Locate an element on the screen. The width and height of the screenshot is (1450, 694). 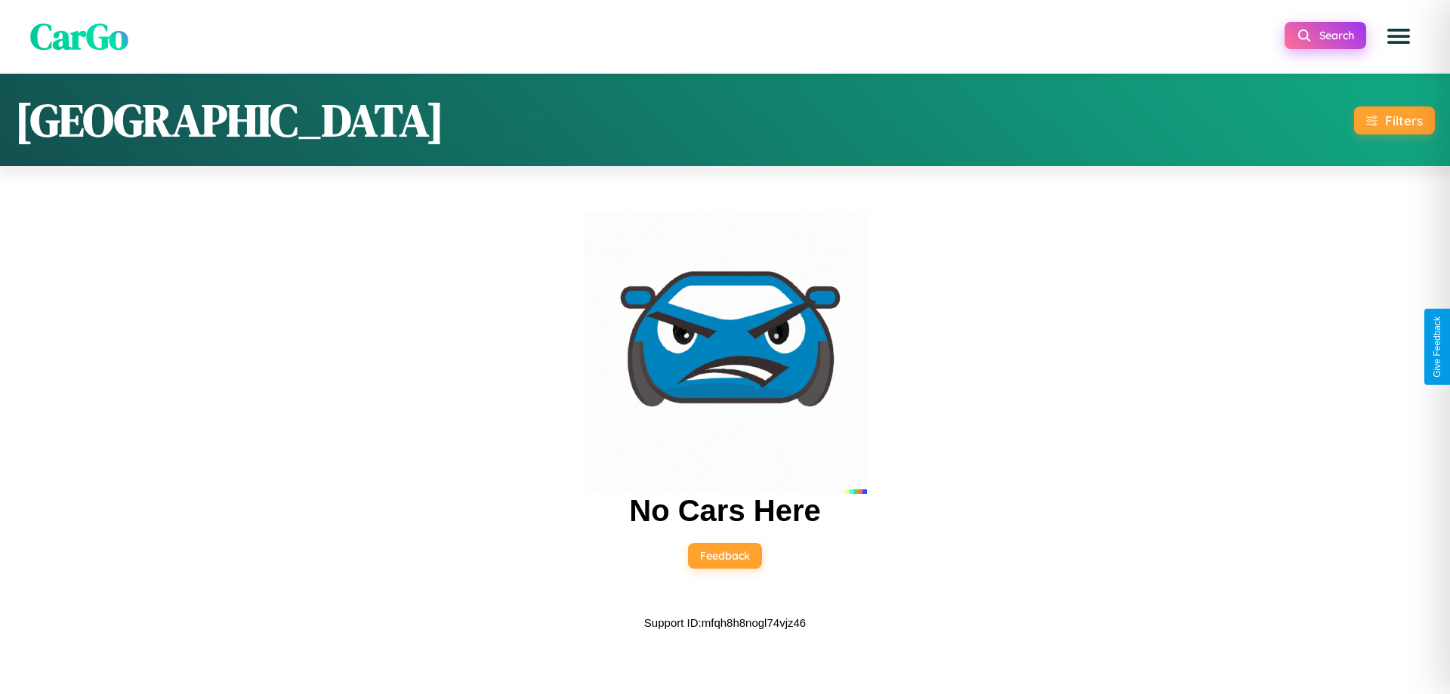
button: Search is located at coordinates (1325, 35).